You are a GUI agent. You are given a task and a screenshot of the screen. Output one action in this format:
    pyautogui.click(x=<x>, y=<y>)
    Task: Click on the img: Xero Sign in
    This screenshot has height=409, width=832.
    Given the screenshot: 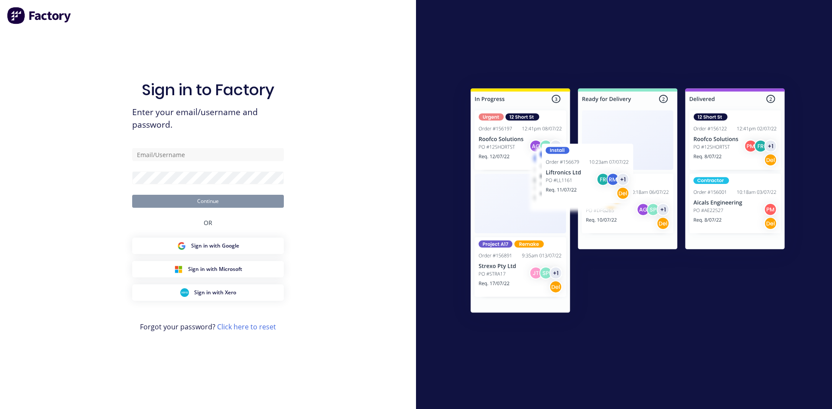 What is the action you would take?
    pyautogui.click(x=185, y=293)
    